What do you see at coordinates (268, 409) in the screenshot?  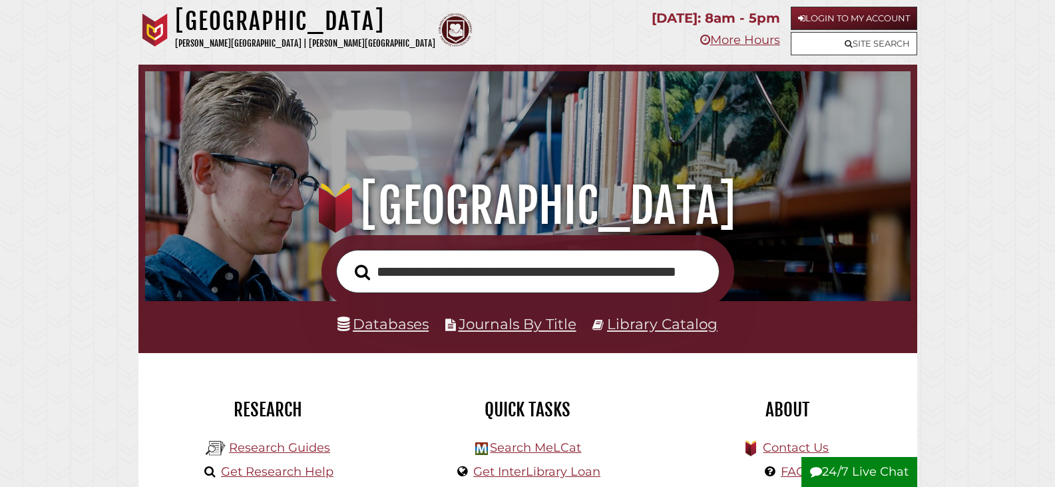 I see `h2: Research` at bounding box center [268, 409].